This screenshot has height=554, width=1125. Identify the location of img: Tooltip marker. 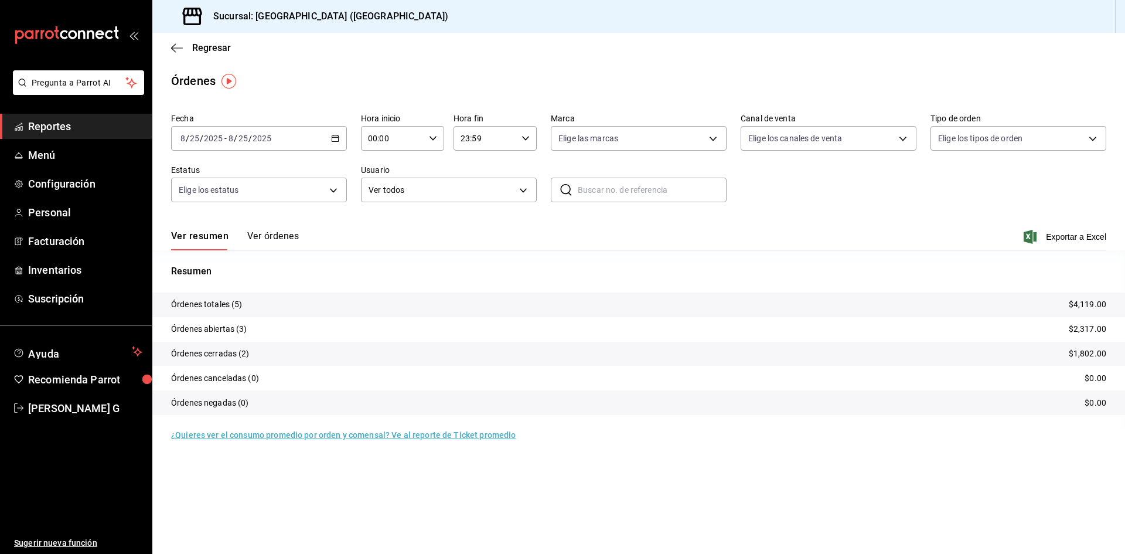
(229, 81).